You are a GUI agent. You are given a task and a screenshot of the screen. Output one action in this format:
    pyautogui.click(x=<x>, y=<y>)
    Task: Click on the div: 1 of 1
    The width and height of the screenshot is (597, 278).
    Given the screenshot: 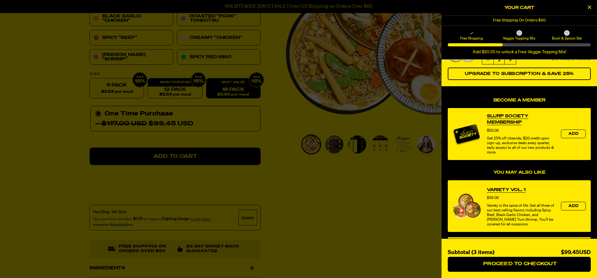 What is the action you would take?
    pyautogui.click(x=520, y=21)
    